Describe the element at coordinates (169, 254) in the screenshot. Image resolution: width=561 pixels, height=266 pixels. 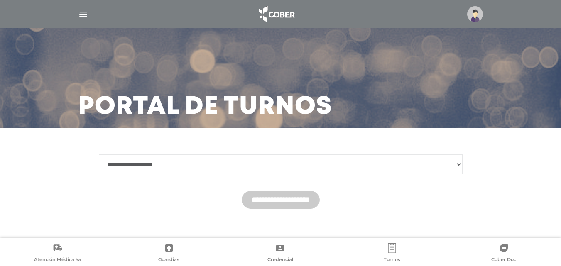
I see `a: Guardias` at that location.